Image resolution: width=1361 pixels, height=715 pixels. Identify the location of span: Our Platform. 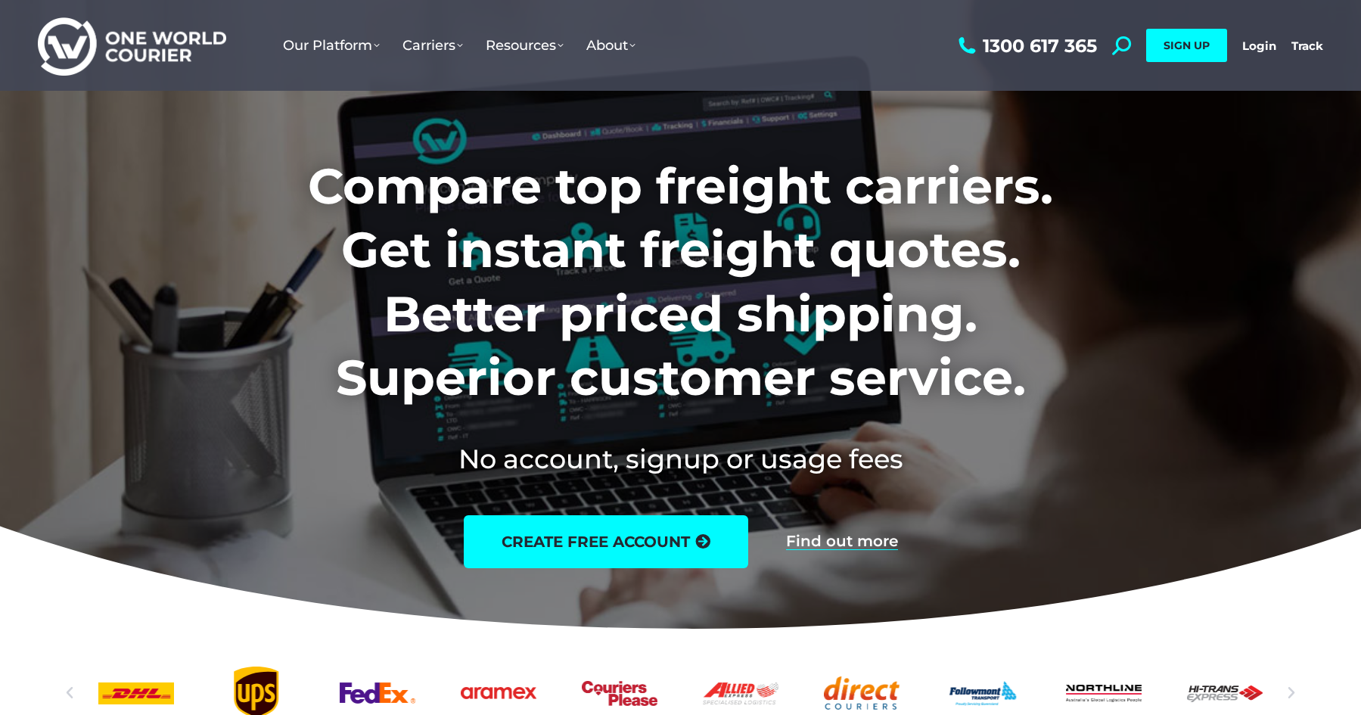
(331, 45).